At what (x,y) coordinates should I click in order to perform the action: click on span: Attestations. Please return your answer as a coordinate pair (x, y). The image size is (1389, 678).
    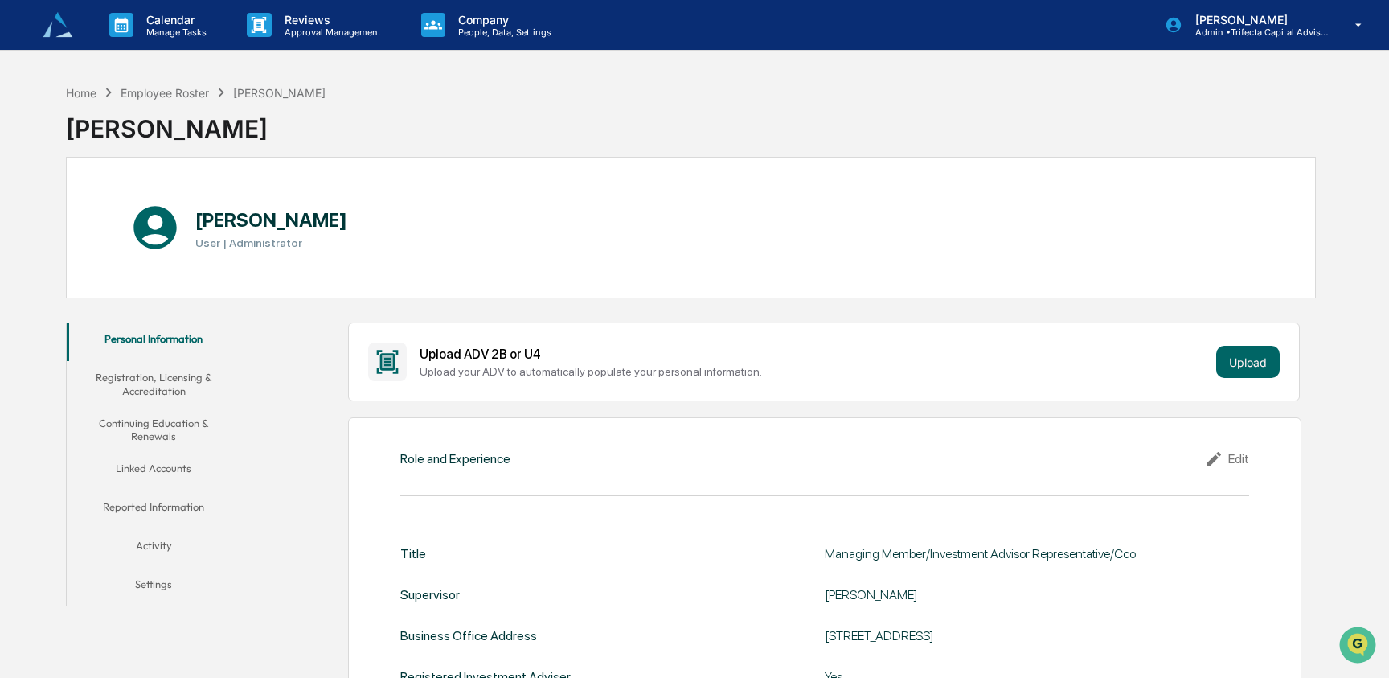
    Looking at the image, I should click on (166, 211).